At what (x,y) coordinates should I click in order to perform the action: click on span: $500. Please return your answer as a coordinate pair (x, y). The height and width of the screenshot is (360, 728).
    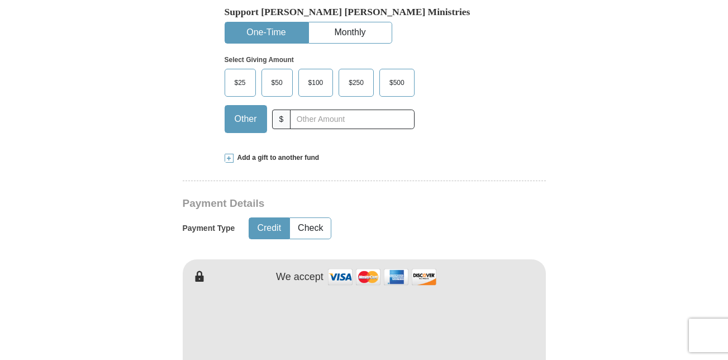
    Looking at the image, I should click on (396, 83).